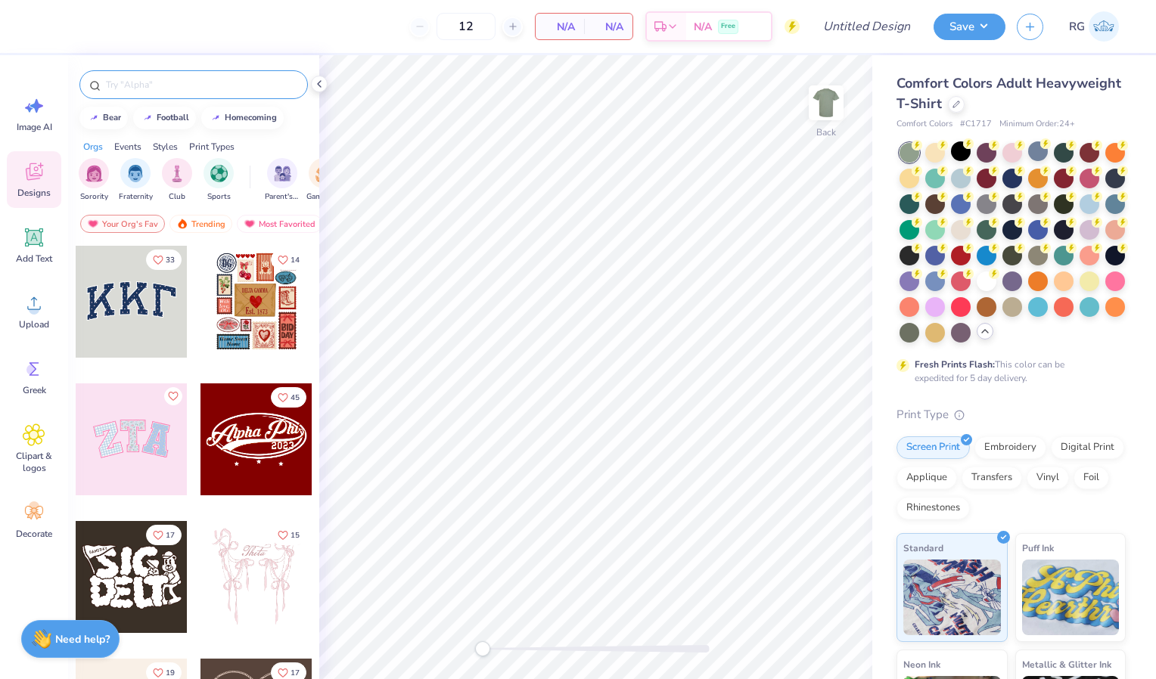 Image resolution: width=1156 pixels, height=679 pixels. What do you see at coordinates (1070, 598) in the screenshot?
I see `img: Puff Ink` at bounding box center [1070, 598].